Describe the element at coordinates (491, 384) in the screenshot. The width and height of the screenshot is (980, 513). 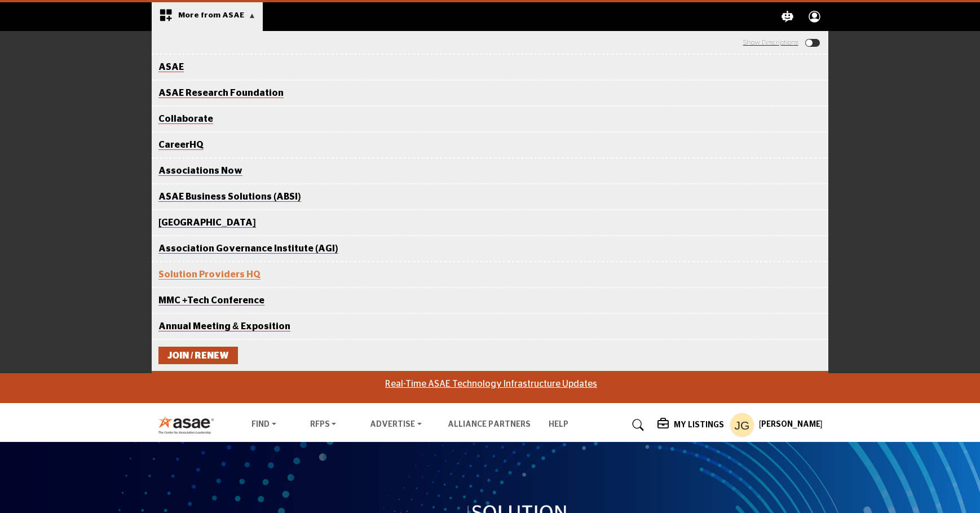
I see `a: Real-Time ASAE Technology Infrastructure Updates` at that location.